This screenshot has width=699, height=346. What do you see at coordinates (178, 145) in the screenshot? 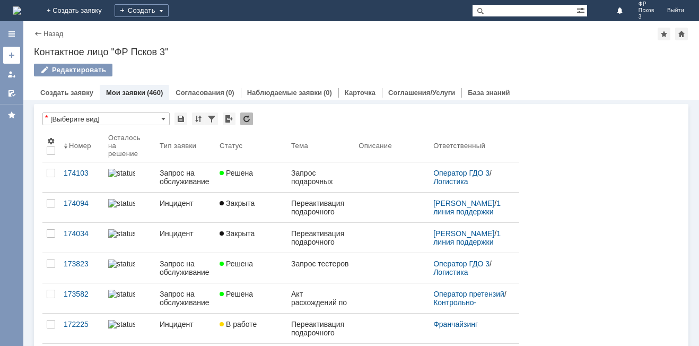
I see `div: Тип заявки` at bounding box center [178, 145].